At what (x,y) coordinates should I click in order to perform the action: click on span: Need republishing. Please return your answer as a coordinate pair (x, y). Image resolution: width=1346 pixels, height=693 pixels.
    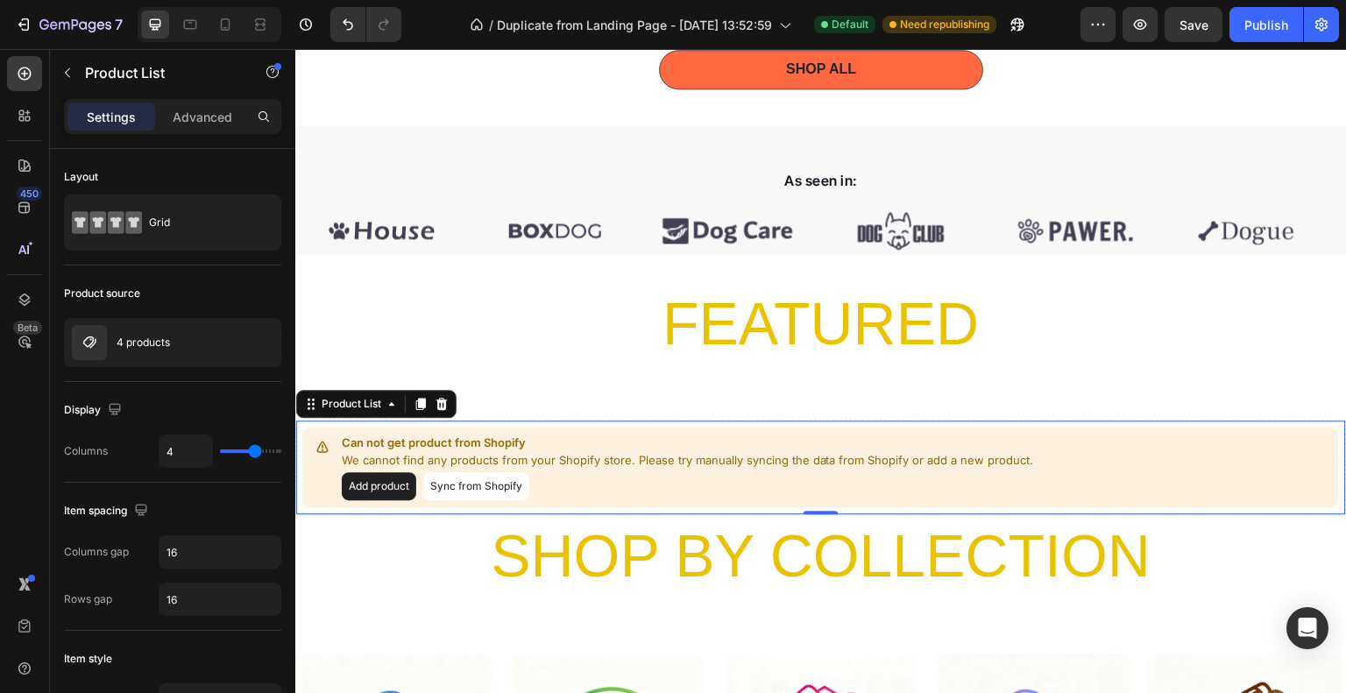
    Looking at the image, I should click on (944, 25).